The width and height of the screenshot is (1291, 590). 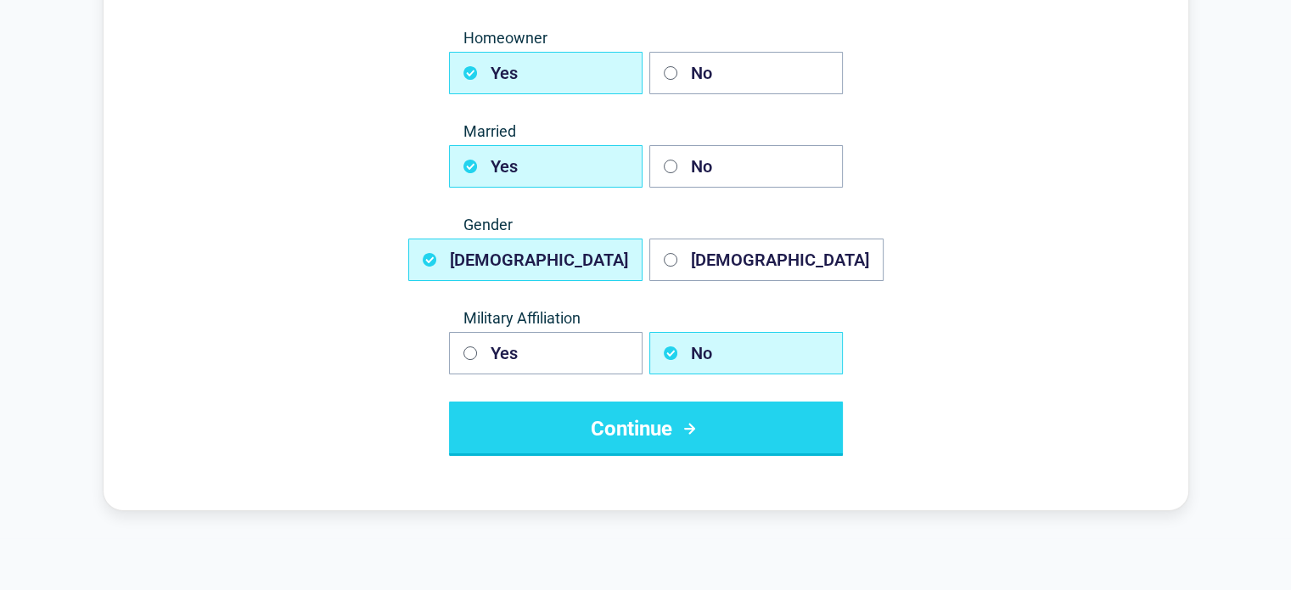 What do you see at coordinates (646, 132) in the screenshot?
I see `span: Married` at bounding box center [646, 132].